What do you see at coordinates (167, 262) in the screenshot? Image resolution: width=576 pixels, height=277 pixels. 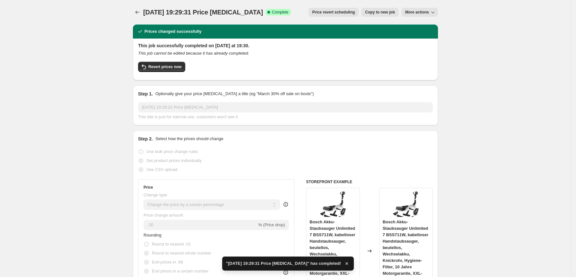 I see `span: End prices in .99` at bounding box center [167, 262].